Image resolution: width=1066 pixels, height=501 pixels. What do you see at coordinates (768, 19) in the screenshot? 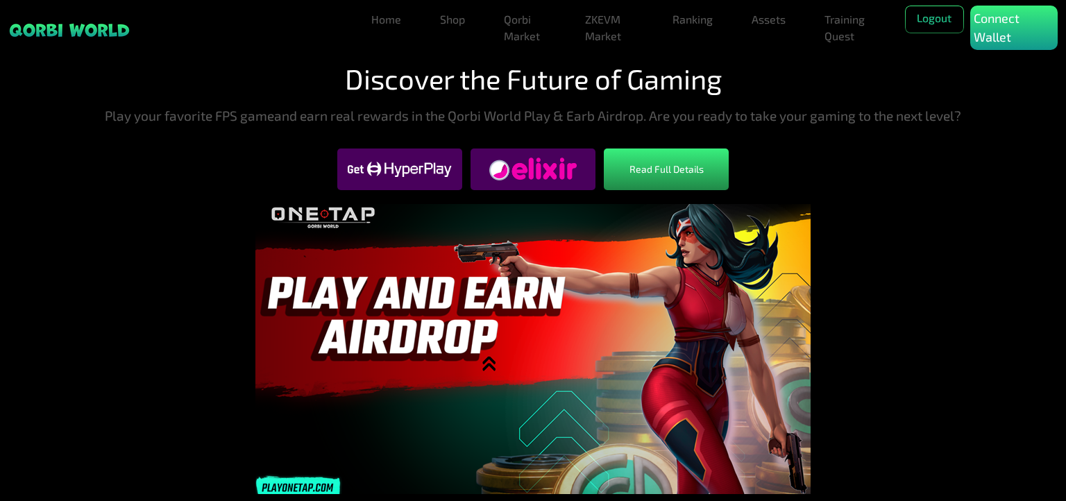
I see `a: Assets` at bounding box center [768, 19].